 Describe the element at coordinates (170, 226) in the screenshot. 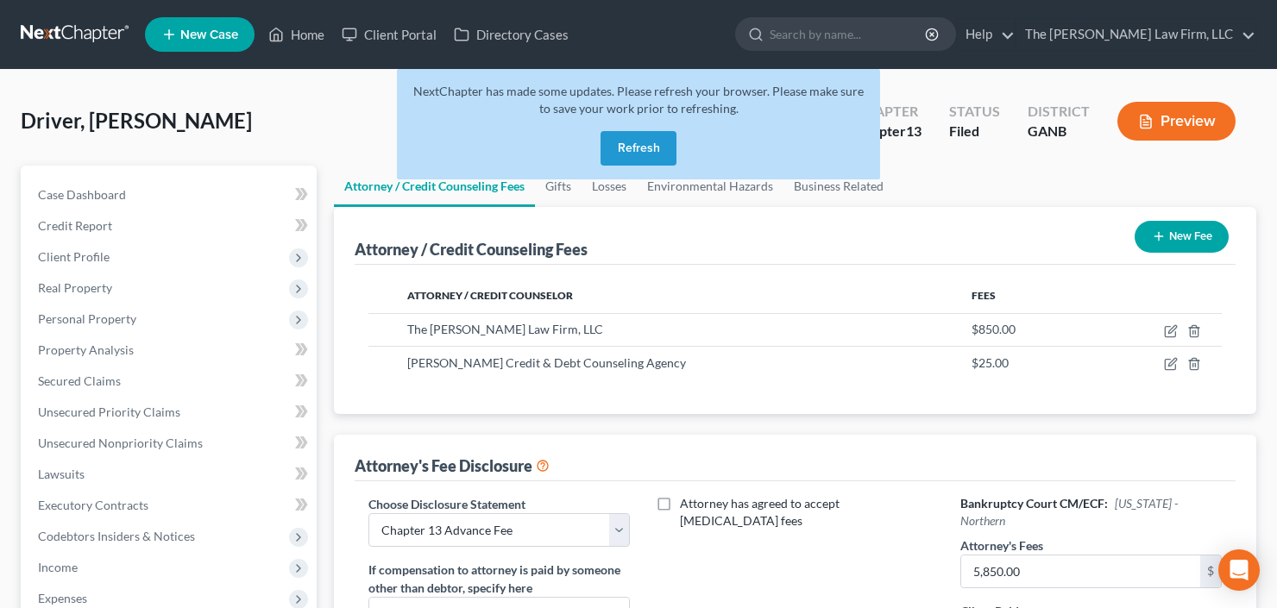

I see `a: Credit Report` at that location.